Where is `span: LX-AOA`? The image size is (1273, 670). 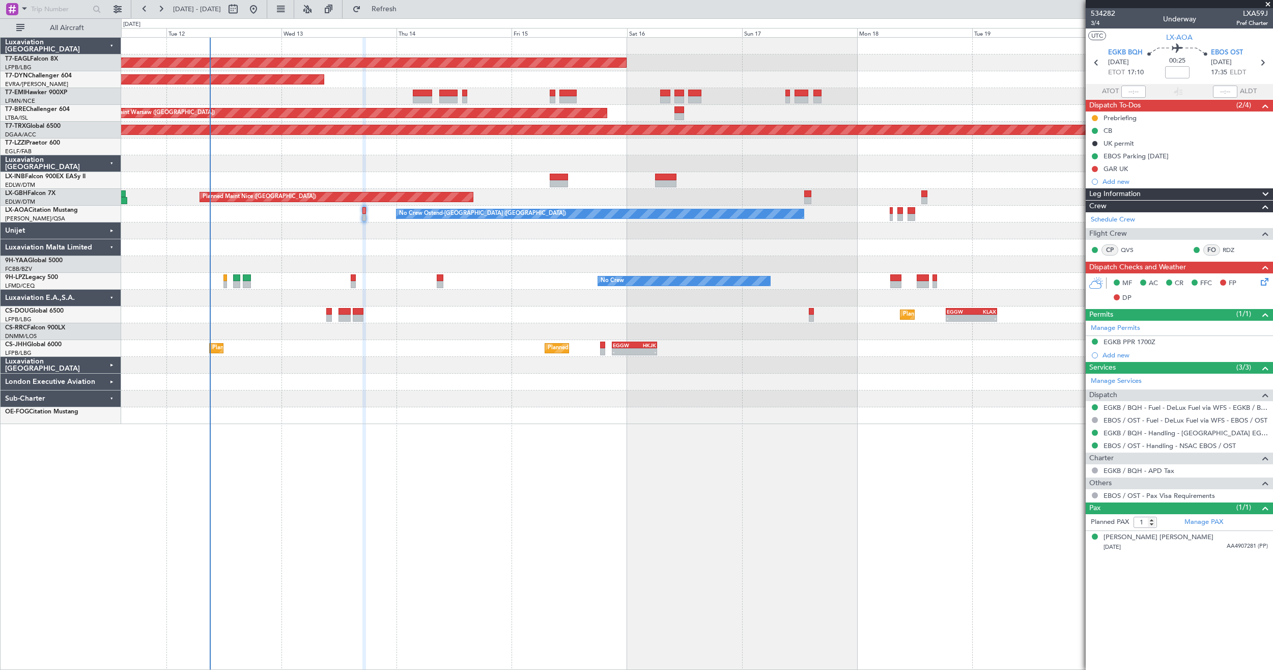 span: LX-AOA is located at coordinates (1179, 37).